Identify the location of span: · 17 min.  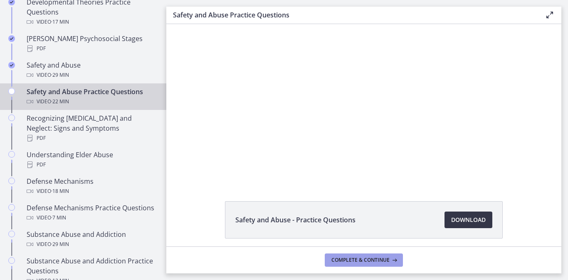
(60, 22).